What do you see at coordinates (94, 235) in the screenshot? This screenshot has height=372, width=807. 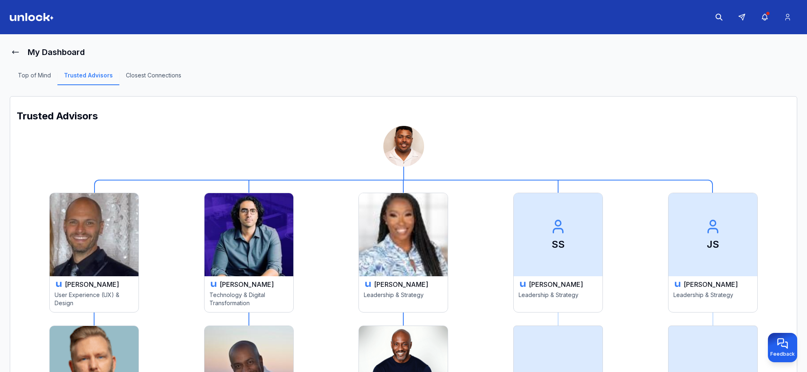 I see `img: Scott Pollak` at bounding box center [94, 235].